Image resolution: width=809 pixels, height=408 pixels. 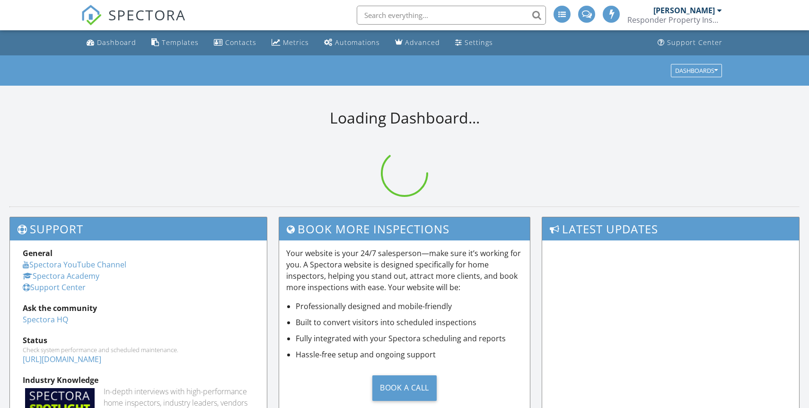 What do you see at coordinates (675, 20) in the screenshot?
I see `div: Responder Property Inspections` at bounding box center [675, 20].